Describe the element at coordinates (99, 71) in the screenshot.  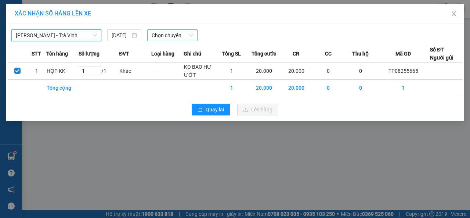
I see `td: / 1` at that location.